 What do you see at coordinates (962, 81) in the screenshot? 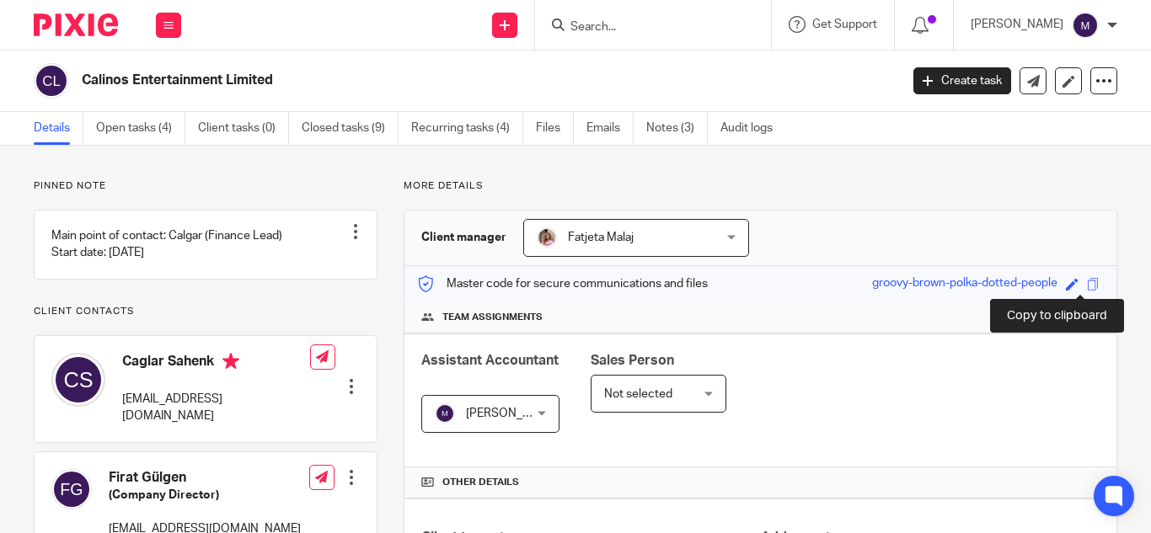
I see `a: Create task` at bounding box center [962, 81].